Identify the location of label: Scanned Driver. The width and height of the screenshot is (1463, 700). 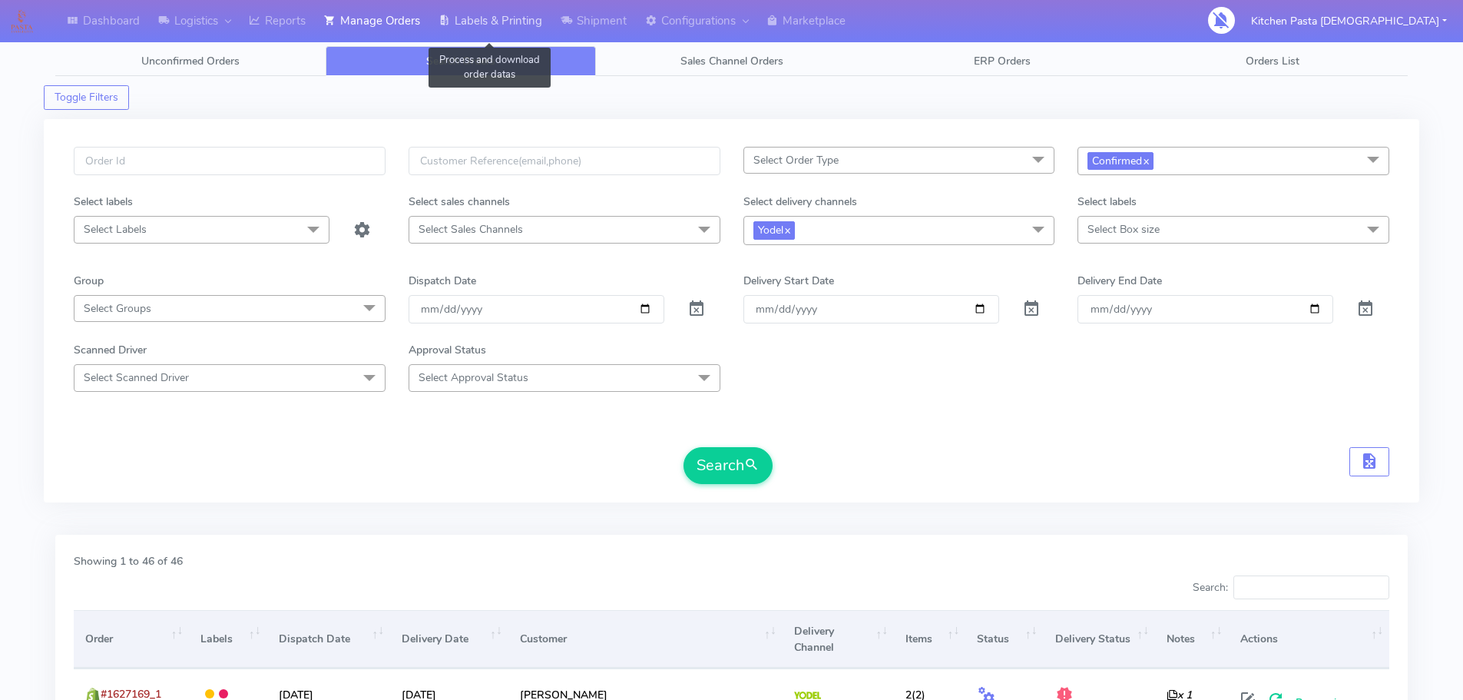
(110, 349).